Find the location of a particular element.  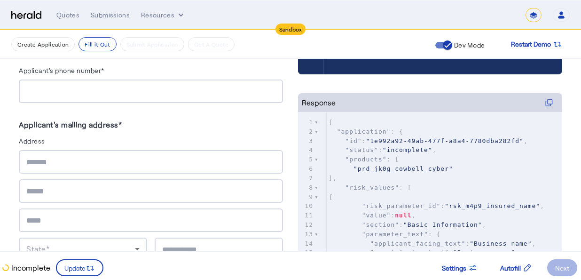

label: Address is located at coordinates (32, 141).